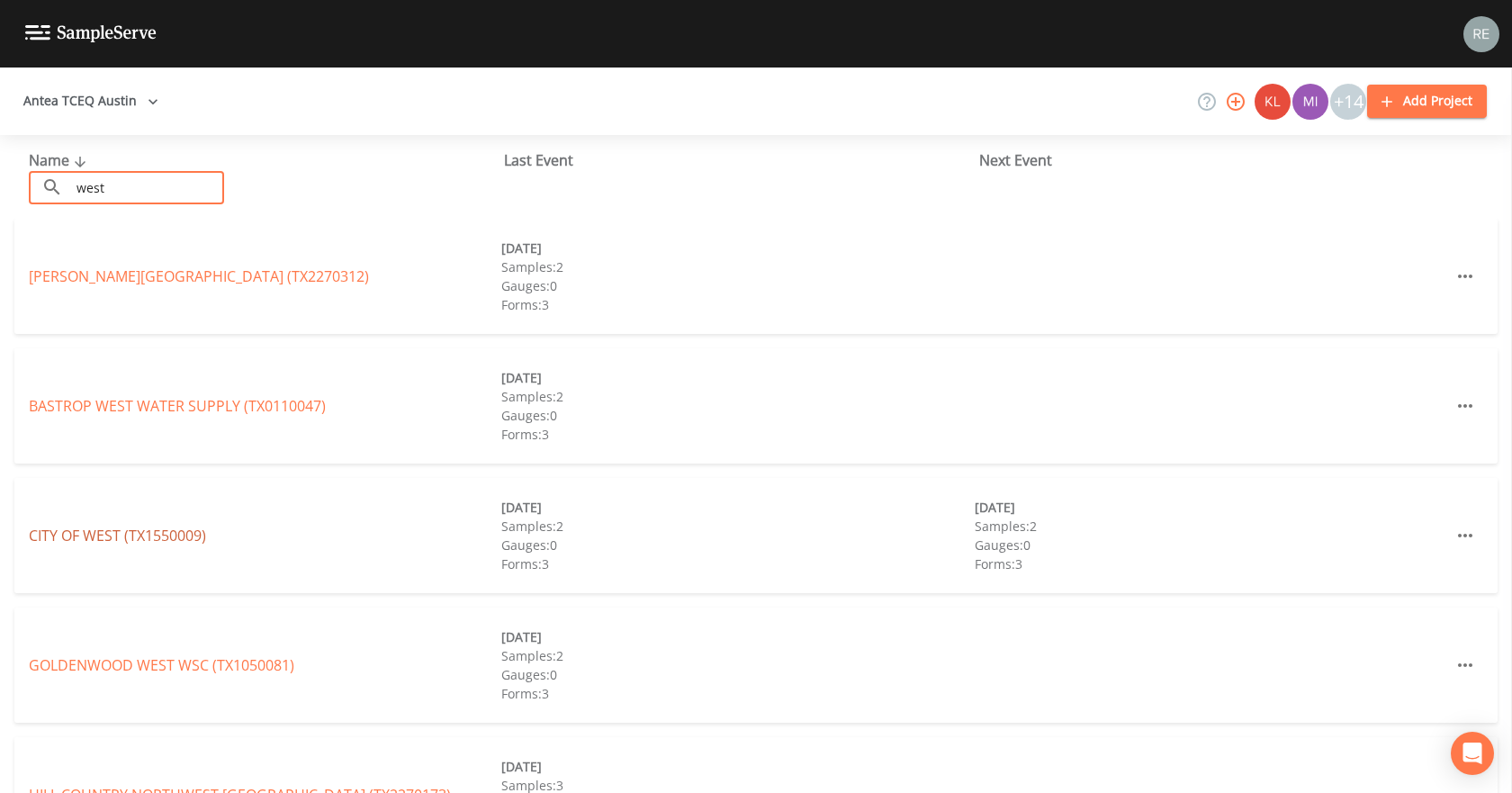 The width and height of the screenshot is (1512, 793). What do you see at coordinates (161, 665) in the screenshot?
I see `a: GOLDENWOOD WEST WSC (TX1050081)` at bounding box center [161, 665].